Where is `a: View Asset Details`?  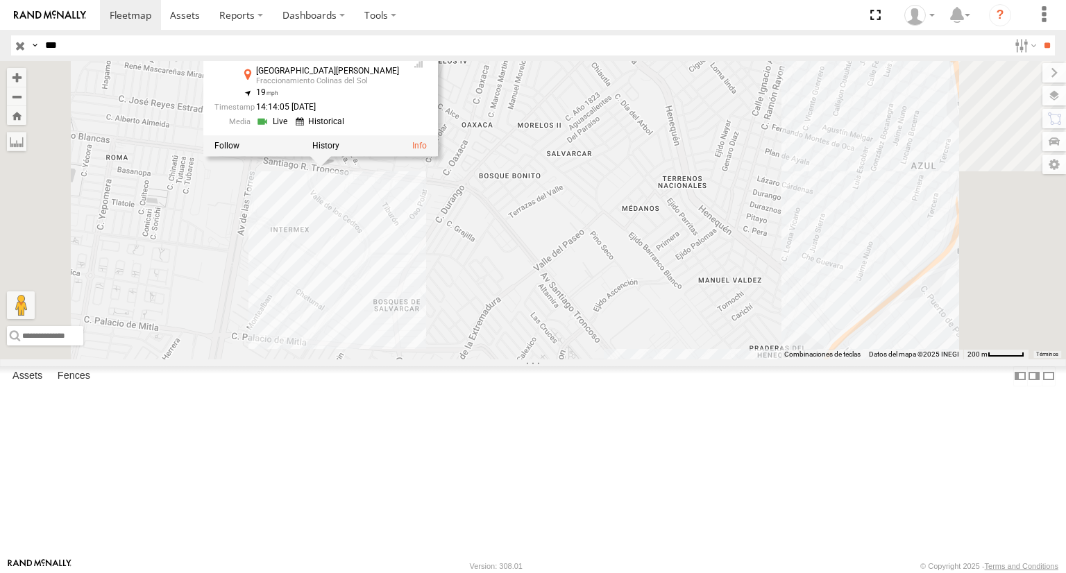 a: View Asset Details is located at coordinates (419, 146).